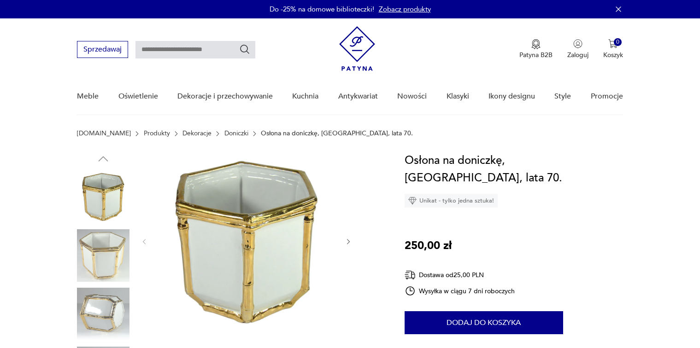 This screenshot has width=700, height=348. What do you see at coordinates (612, 44) in the screenshot?
I see `img: Ikona koszyka` at bounding box center [612, 44].